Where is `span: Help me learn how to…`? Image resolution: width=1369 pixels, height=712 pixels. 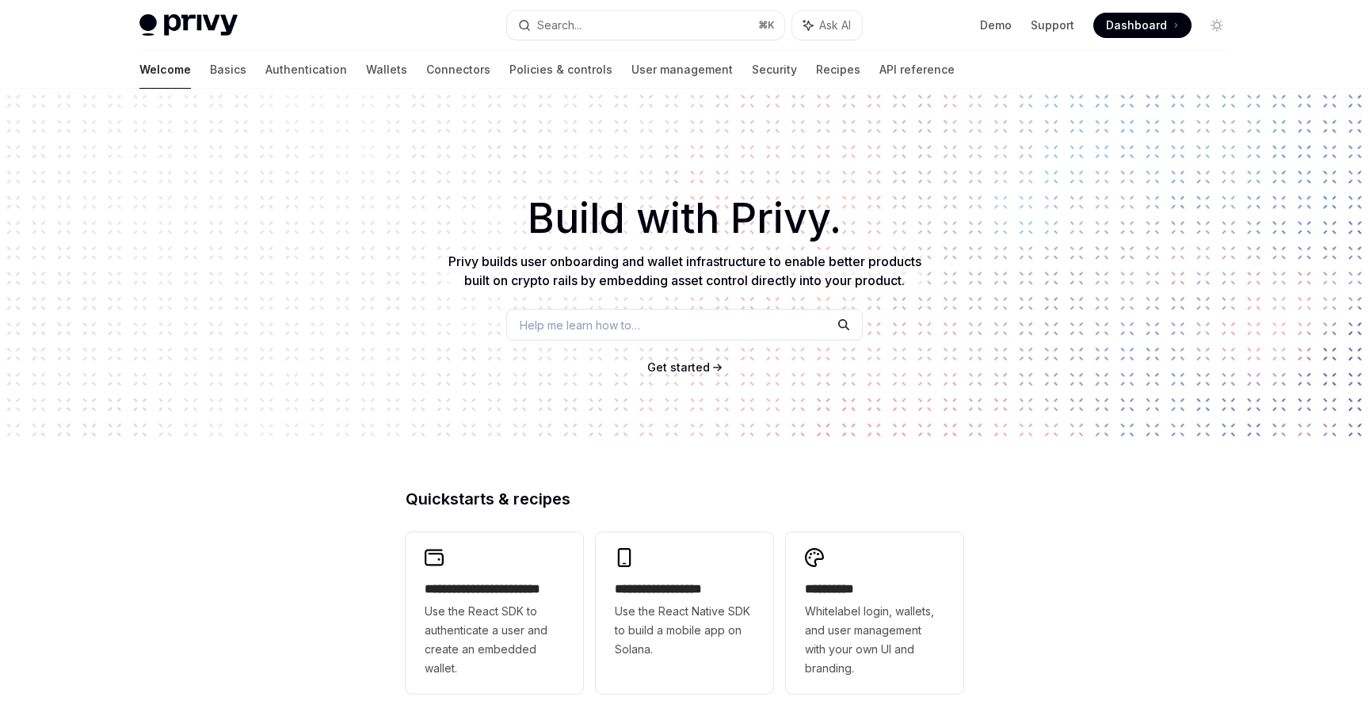
span: Help me learn how to… is located at coordinates (580, 325).